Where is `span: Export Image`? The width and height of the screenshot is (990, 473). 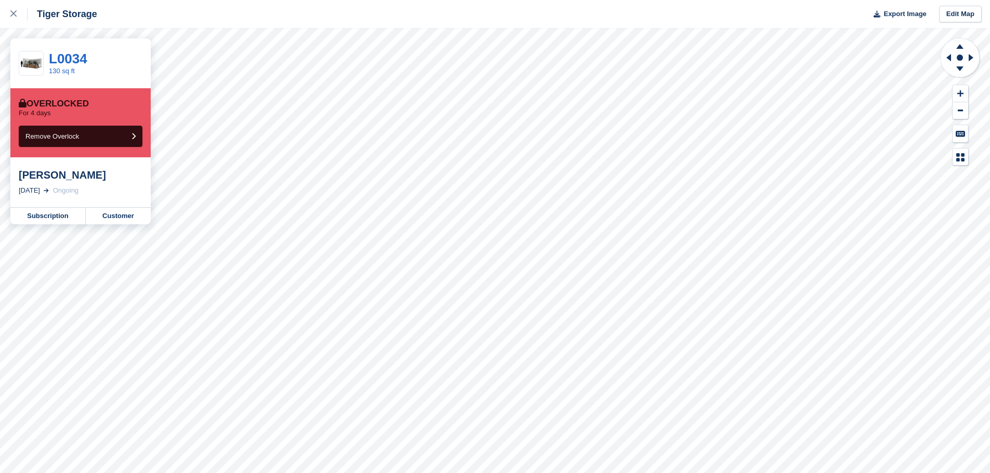
span: Export Image is located at coordinates (905, 14).